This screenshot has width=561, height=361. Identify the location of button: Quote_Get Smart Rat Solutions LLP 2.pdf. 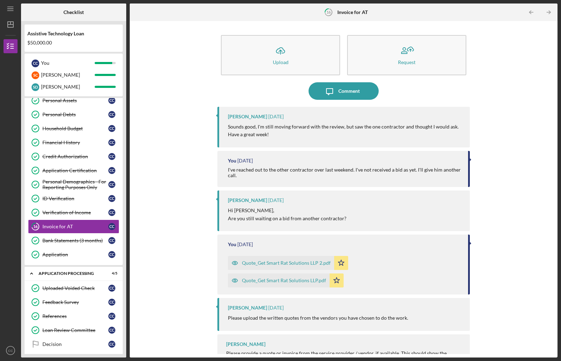
(288, 263).